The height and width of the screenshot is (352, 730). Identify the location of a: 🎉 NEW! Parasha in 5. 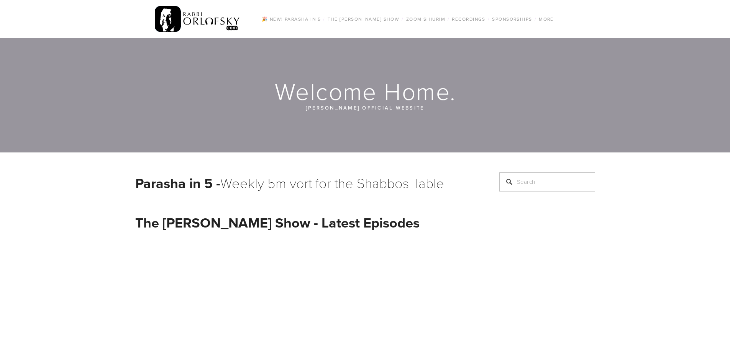
(291, 19).